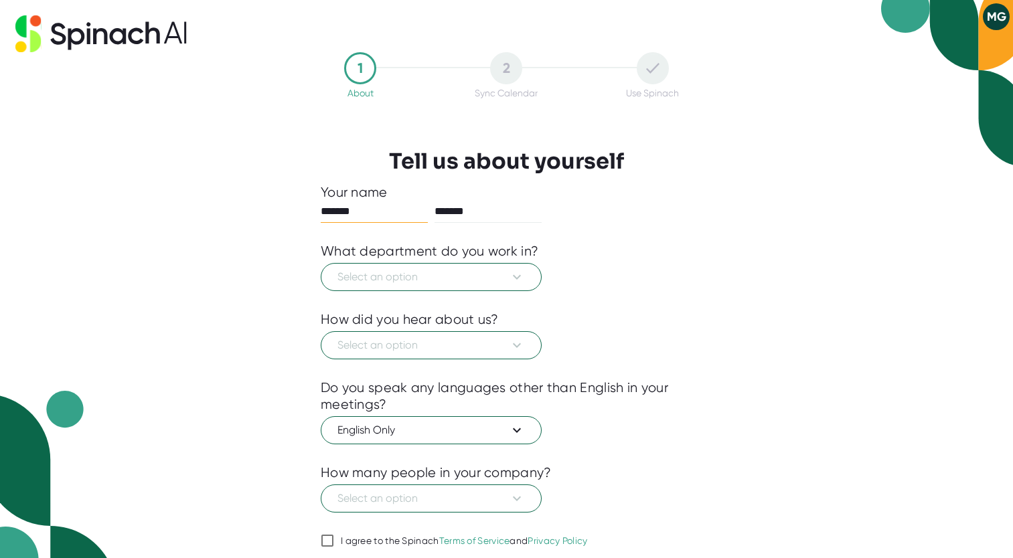 The image size is (1013, 558). Describe the element at coordinates (464, 542) in the screenshot. I see `div: I agree to the Spinach and` at that location.